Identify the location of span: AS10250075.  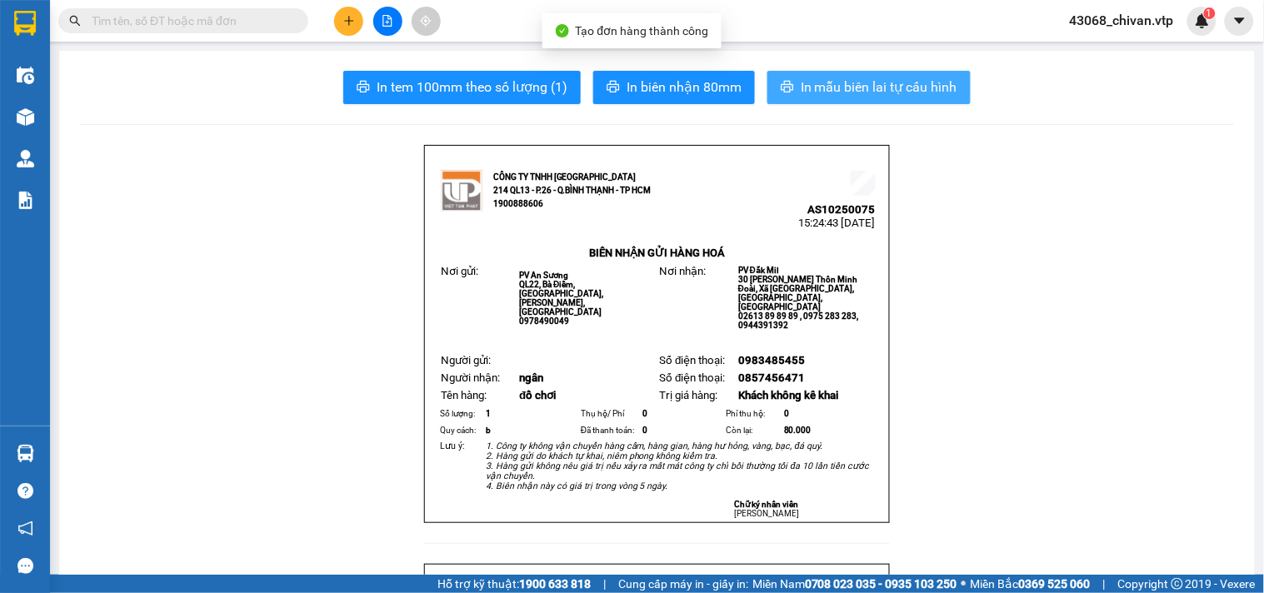
(841, 209).